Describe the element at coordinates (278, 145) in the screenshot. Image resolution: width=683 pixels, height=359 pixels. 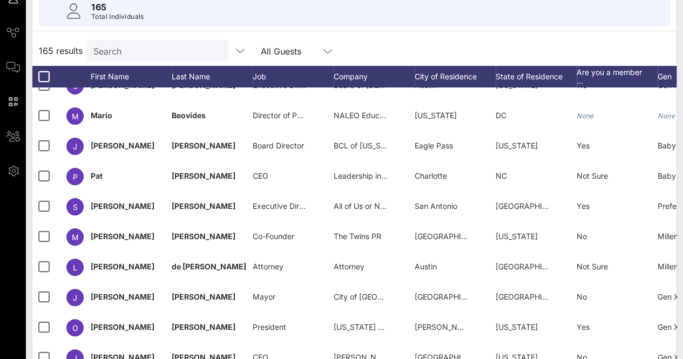
I see `span: Board Director` at that location.